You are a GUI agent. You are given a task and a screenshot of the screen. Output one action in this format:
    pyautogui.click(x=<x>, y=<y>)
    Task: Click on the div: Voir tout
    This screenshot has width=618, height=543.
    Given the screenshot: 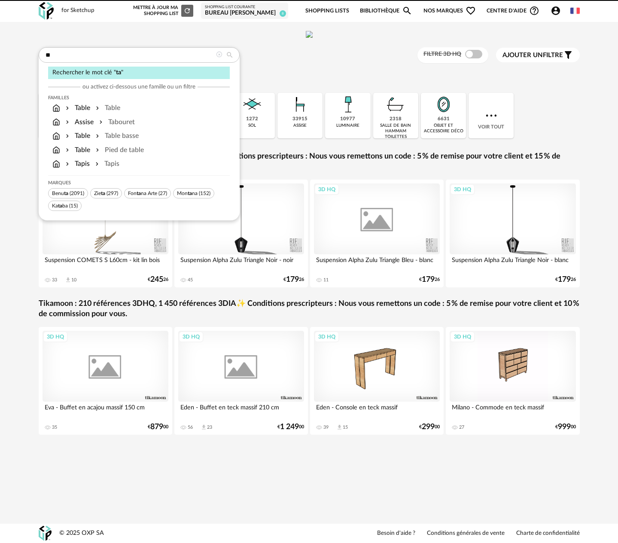 What is the action you would take?
    pyautogui.click(x=491, y=116)
    